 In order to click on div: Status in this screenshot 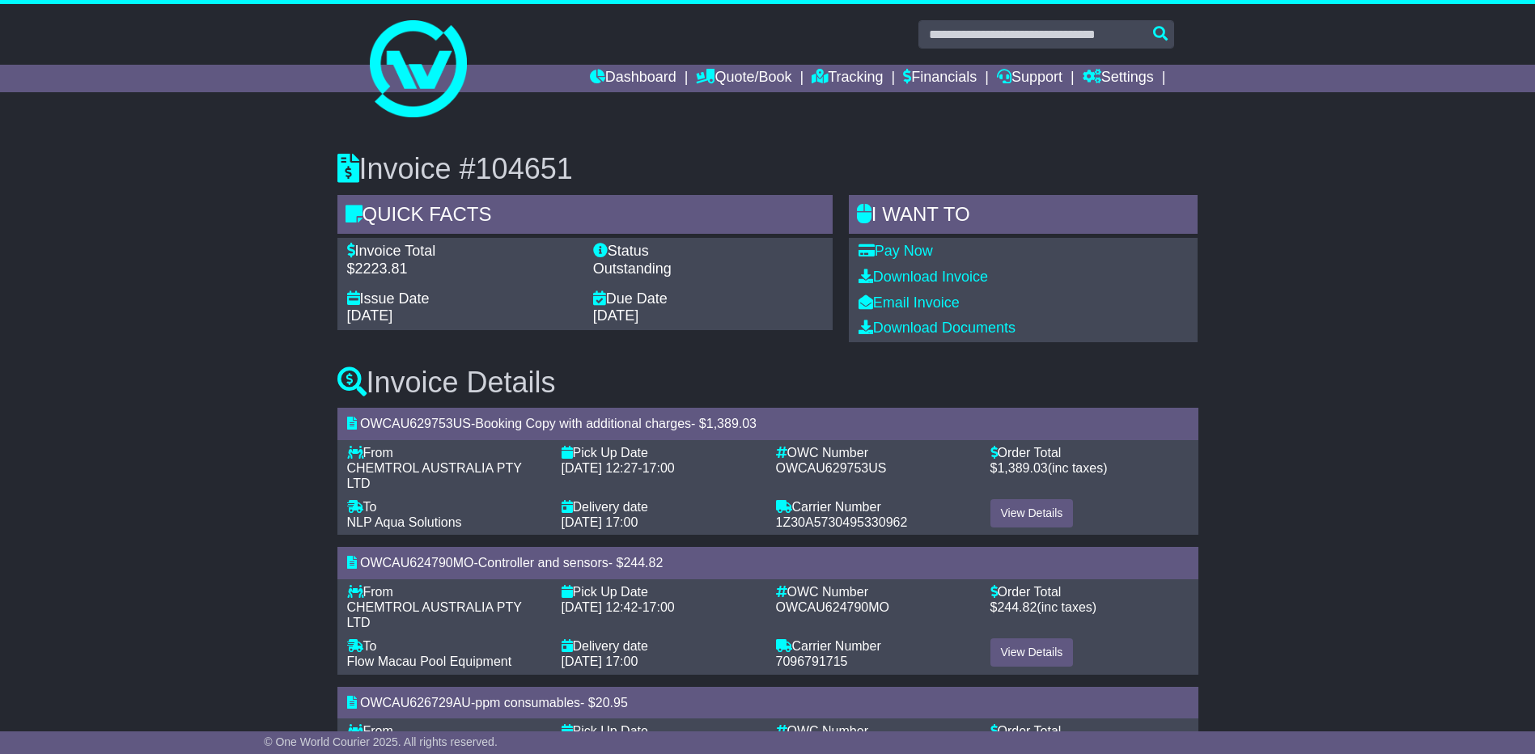, I will do `click(708, 252)`.